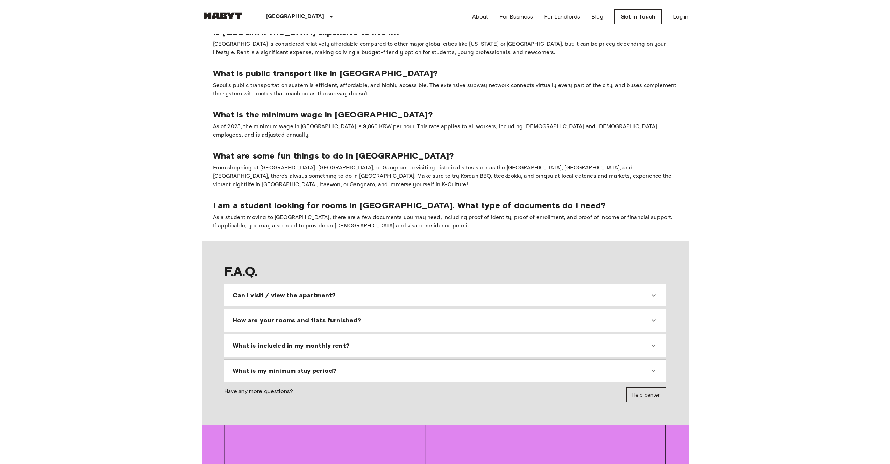 Image resolution: width=890 pixels, height=464 pixels. What do you see at coordinates (597, 17) in the screenshot?
I see `a: Blog` at bounding box center [597, 17].